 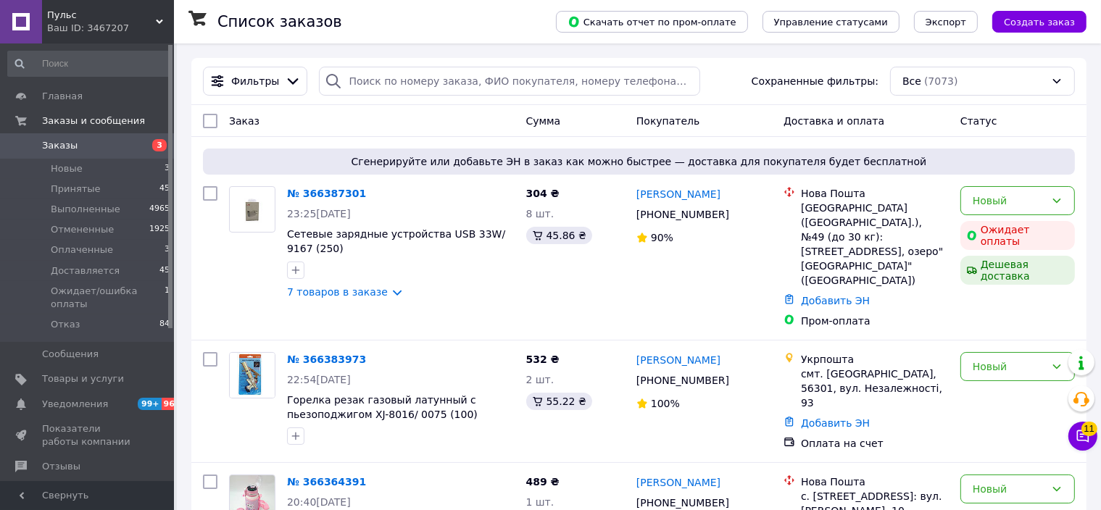 What do you see at coordinates (543, 482) in the screenshot?
I see `span: 489 ₴` at bounding box center [543, 482].